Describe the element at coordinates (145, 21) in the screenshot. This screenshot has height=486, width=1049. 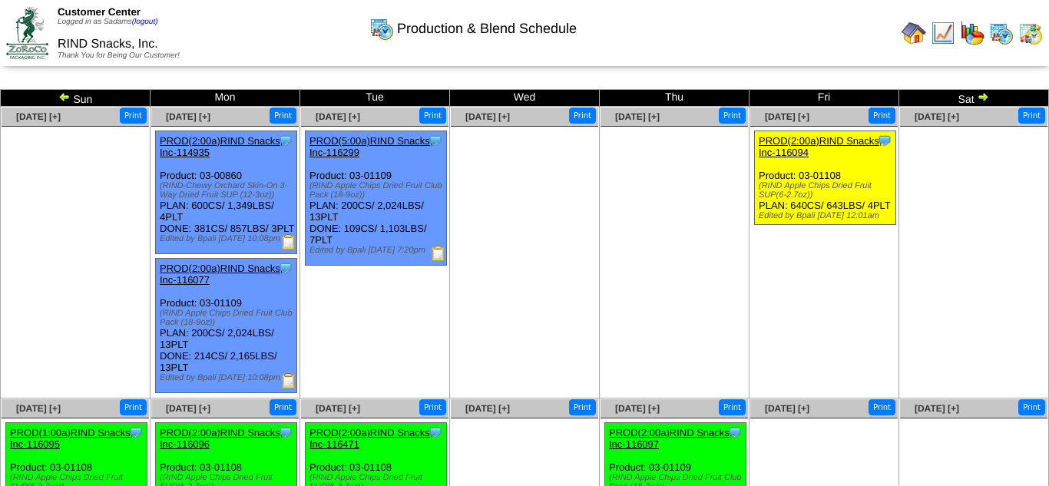
I see `a: (logout)` at that location.